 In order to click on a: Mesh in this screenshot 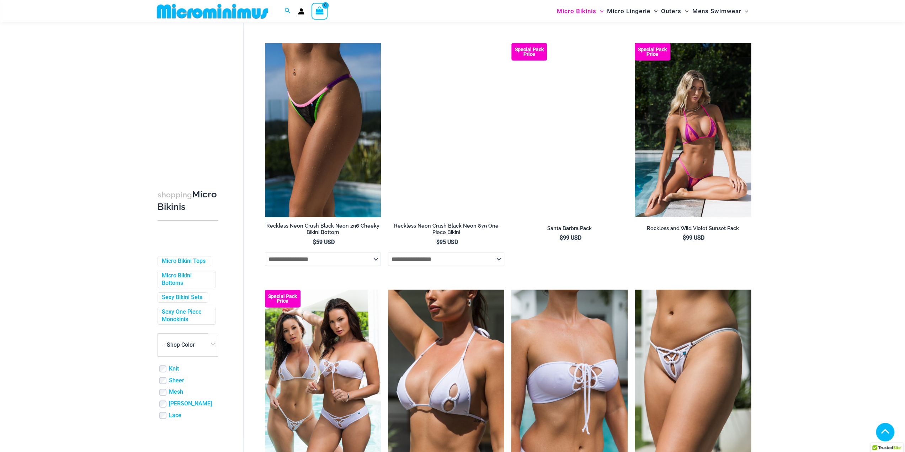, I will do `click(176, 392)`.